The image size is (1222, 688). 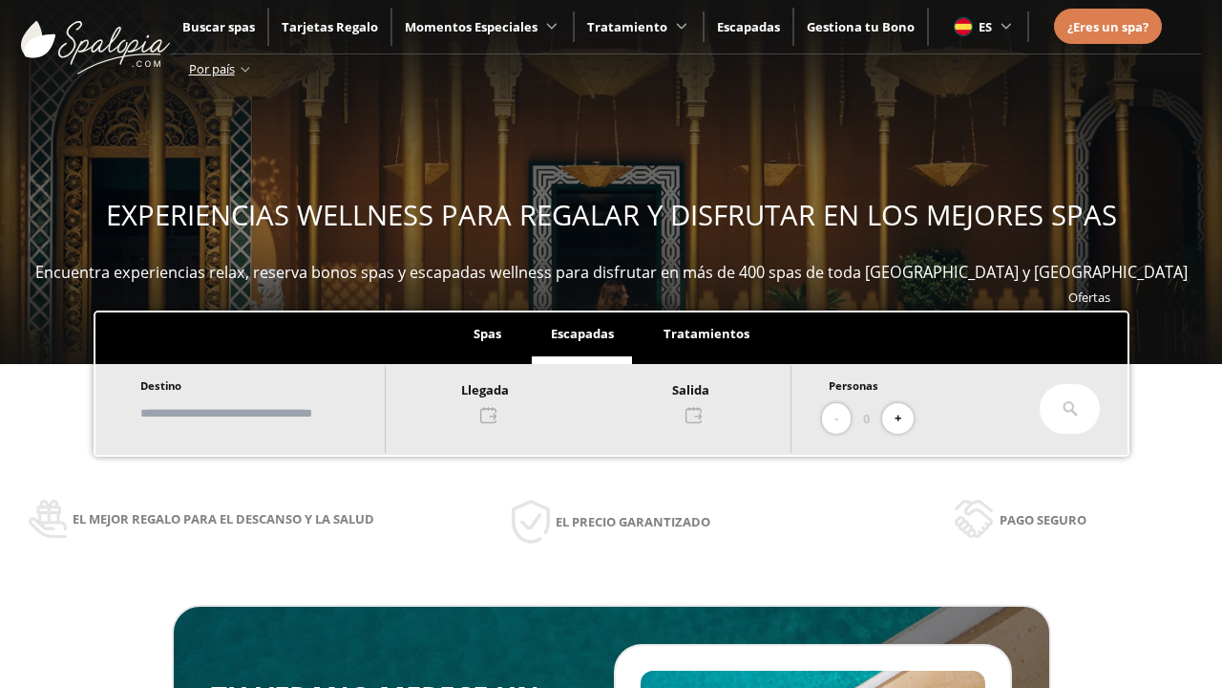 What do you see at coordinates (329, 27) in the screenshot?
I see `a: Tarjetas Regalo` at bounding box center [329, 27].